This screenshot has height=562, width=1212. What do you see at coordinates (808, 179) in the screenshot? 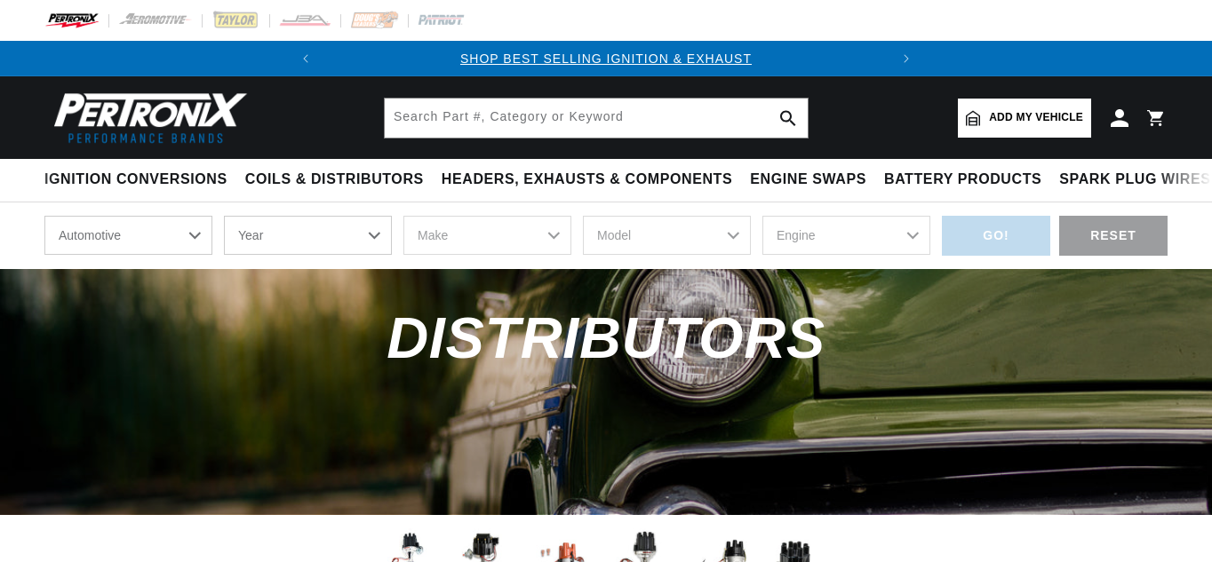
I see `span: Engine Swaps` at bounding box center [808, 179].